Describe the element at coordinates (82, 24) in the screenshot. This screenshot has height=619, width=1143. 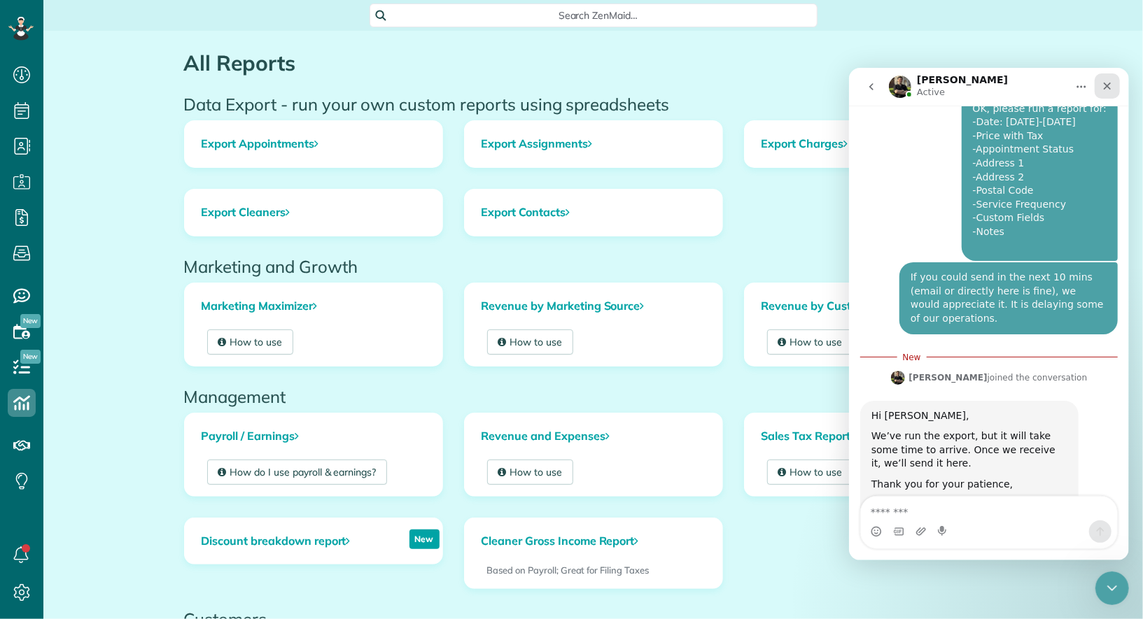
I see `p: Active` at that location.